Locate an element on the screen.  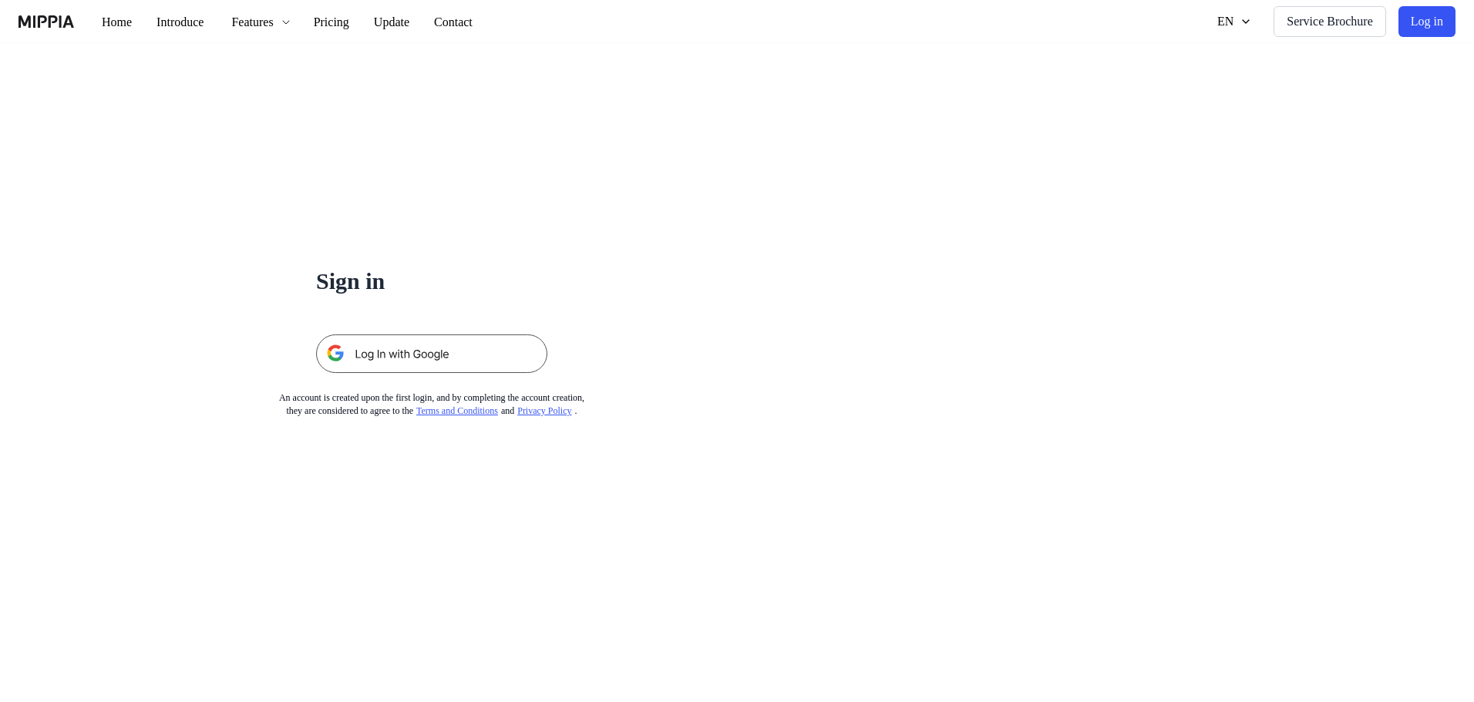
button: Features is located at coordinates (274, 22).